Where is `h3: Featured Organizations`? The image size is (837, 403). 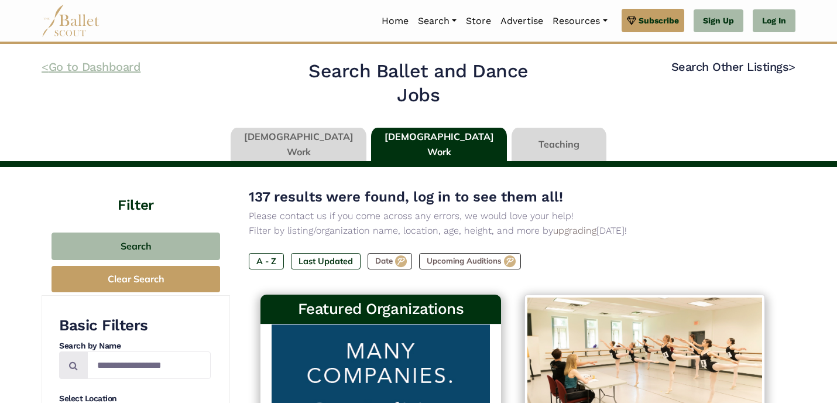 h3: Featured Organizations is located at coordinates (380, 309).